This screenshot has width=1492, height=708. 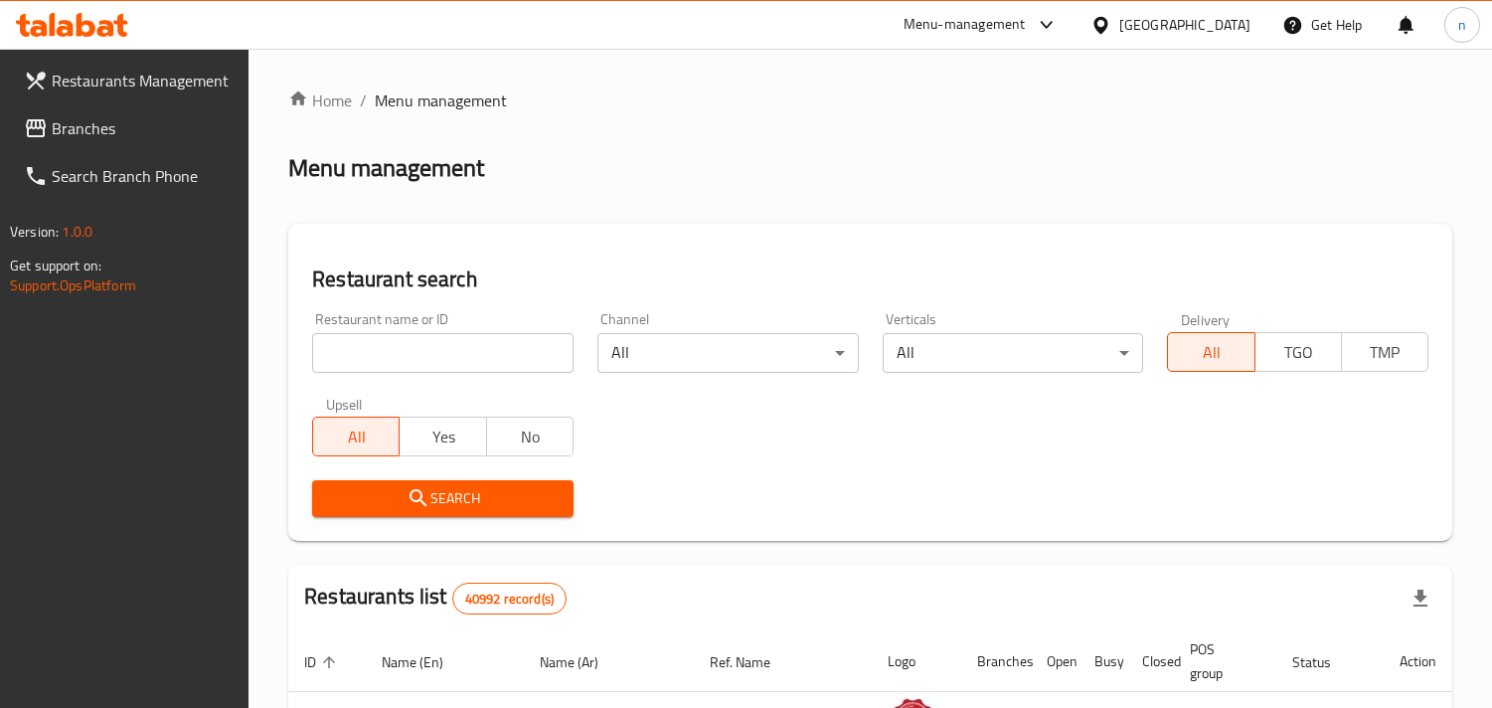 What do you see at coordinates (1463, 25) in the screenshot?
I see `span: n` at bounding box center [1463, 25].